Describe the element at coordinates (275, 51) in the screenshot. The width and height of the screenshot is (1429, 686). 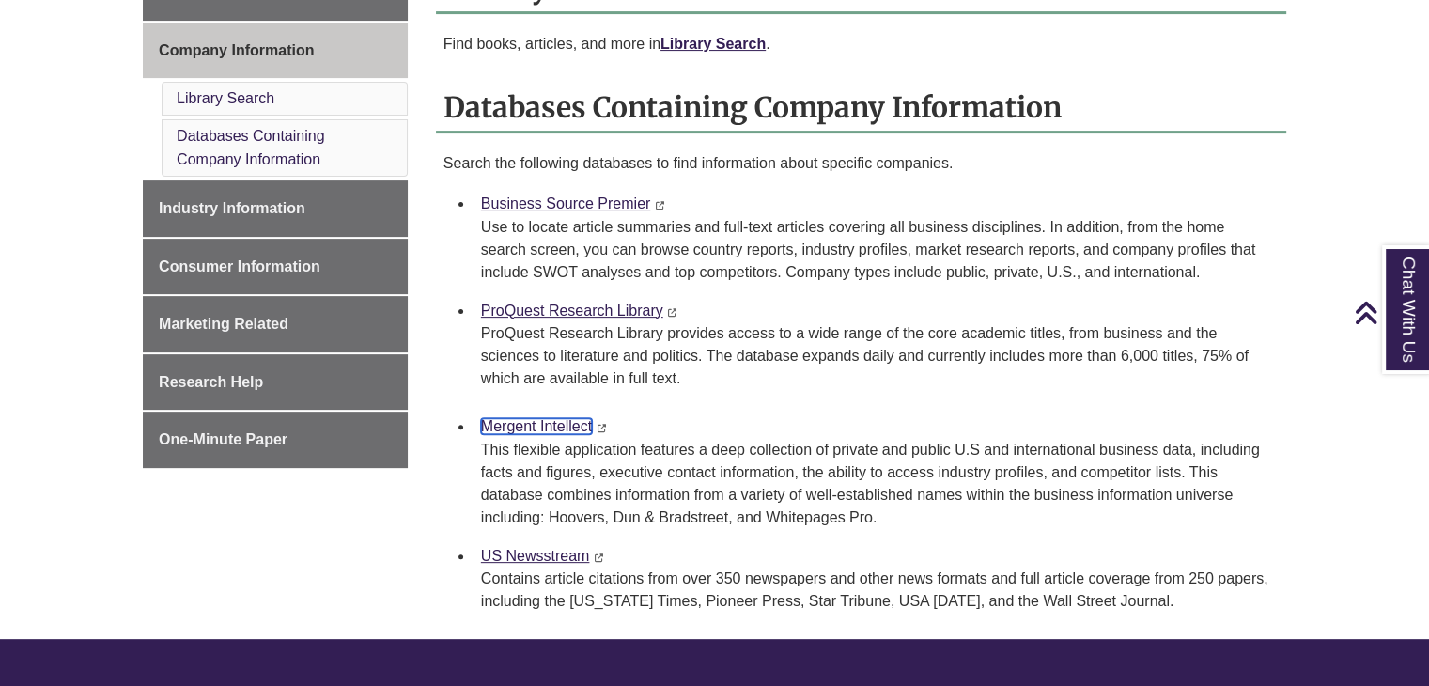
I see `a: Company Information` at that location.